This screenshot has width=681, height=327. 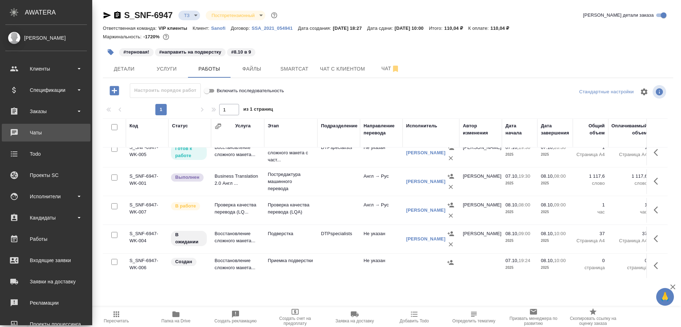 What do you see at coordinates (46, 90) in the screenshot?
I see `div: Спецификации` at bounding box center [46, 90].